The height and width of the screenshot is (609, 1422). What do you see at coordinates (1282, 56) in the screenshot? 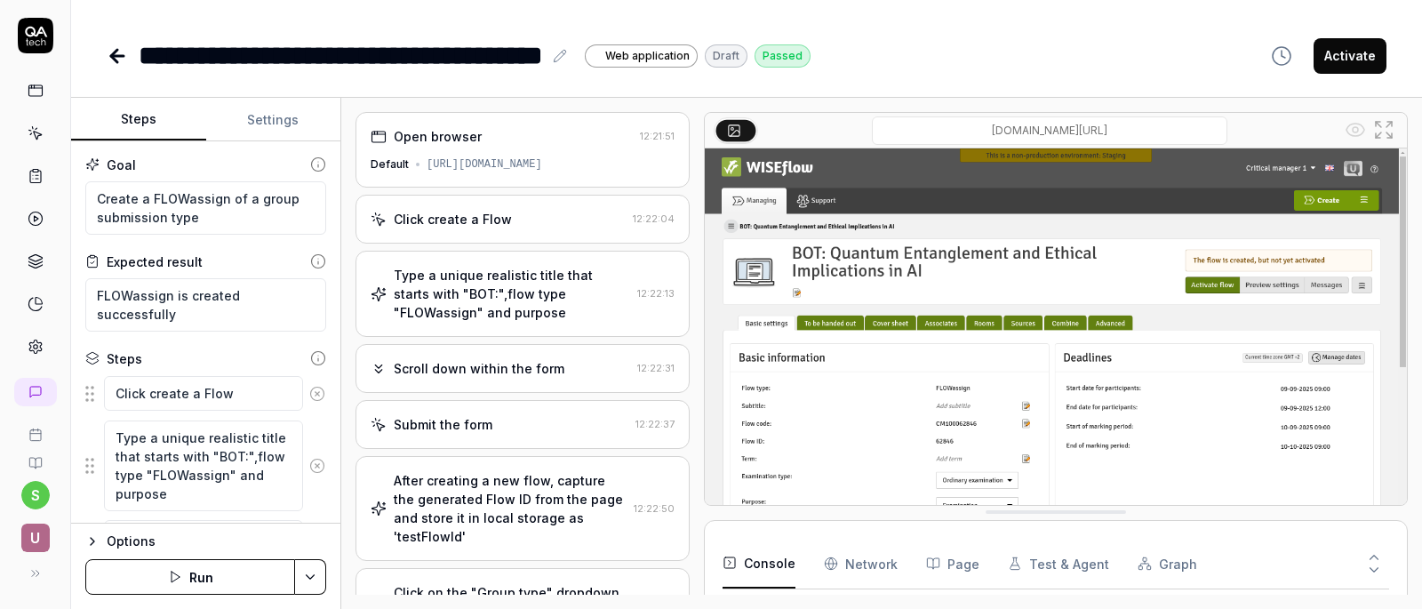
I see `button: View version history` at bounding box center [1282, 56].